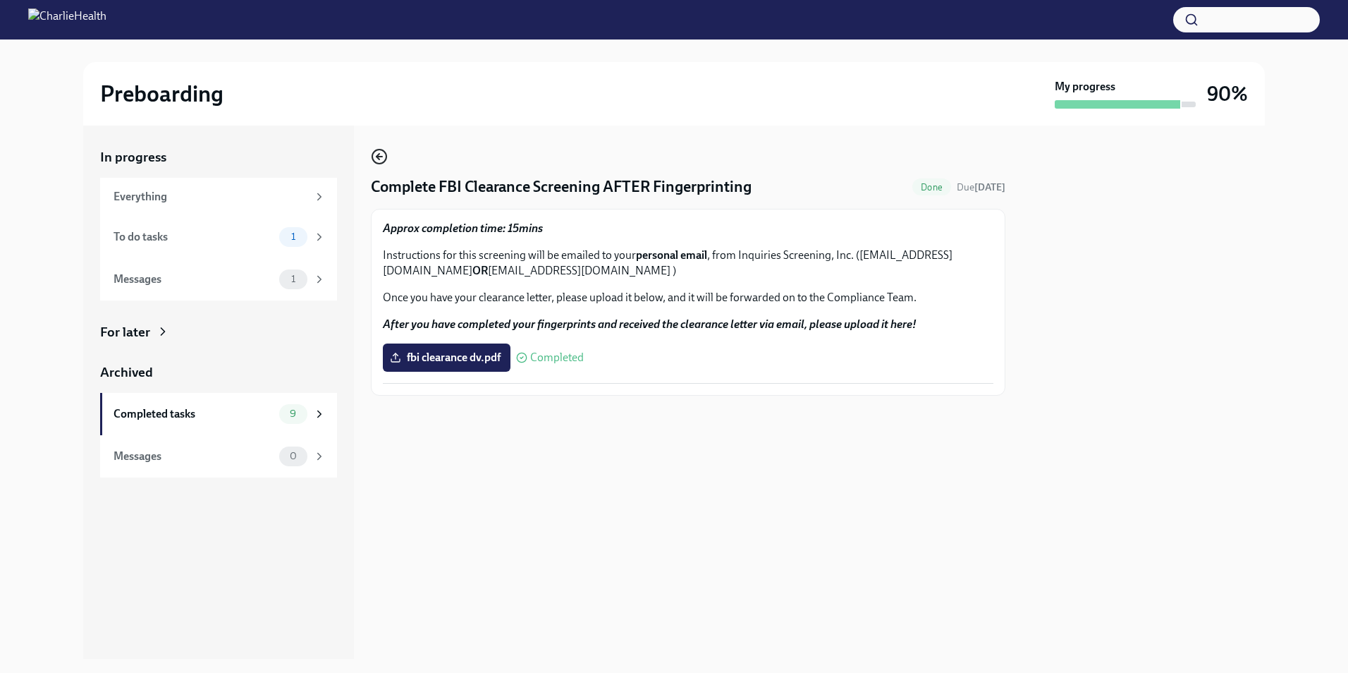 Image resolution: width=1348 pixels, height=673 pixels. Describe the element at coordinates (193, 414) in the screenshot. I see `div: Completed tasks` at that location.